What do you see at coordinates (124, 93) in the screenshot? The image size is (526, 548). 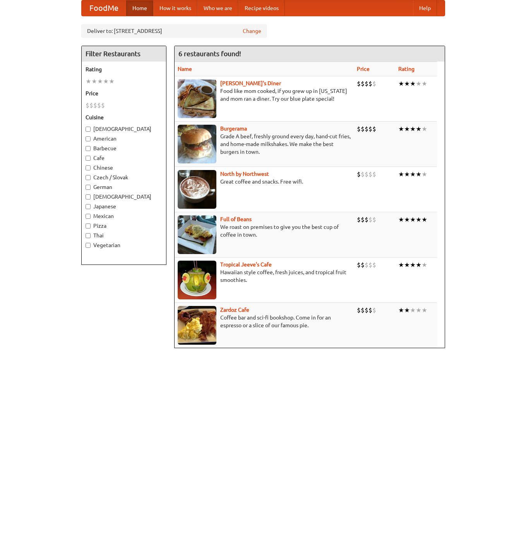 I see `h5: Price` at bounding box center [124, 93].